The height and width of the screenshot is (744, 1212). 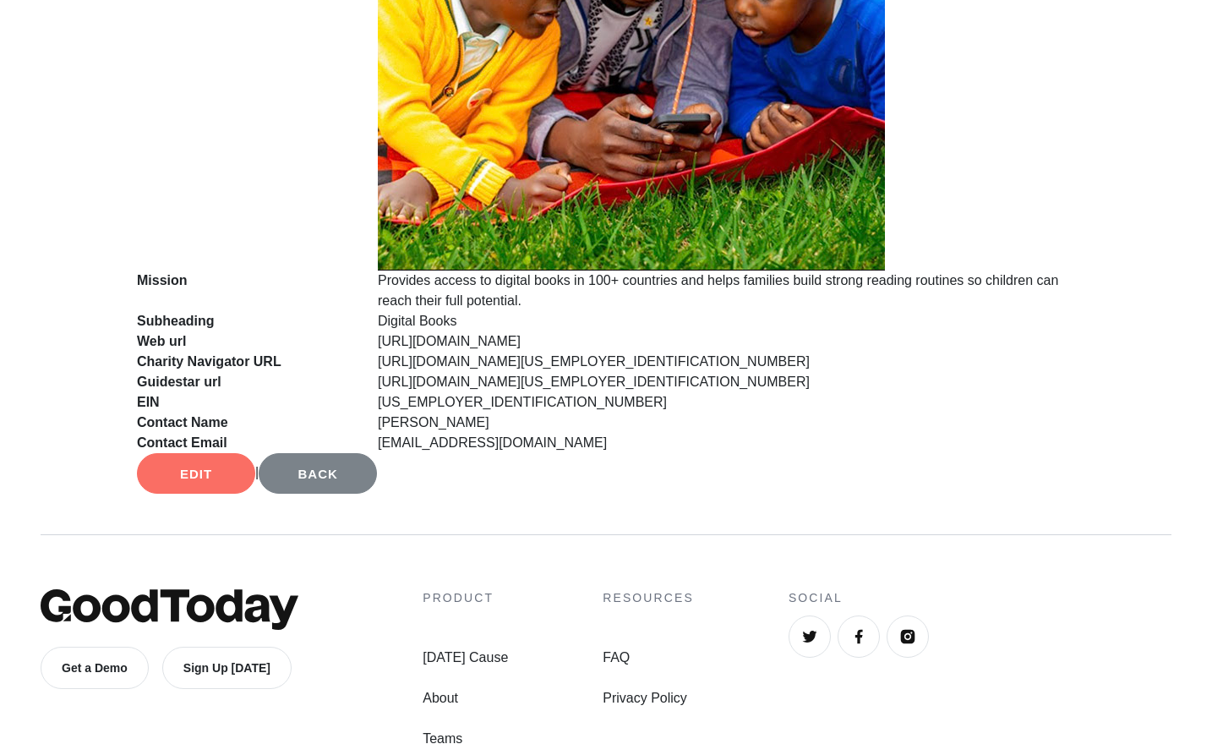 What do you see at coordinates (244, 321) in the screenshot?
I see `dt: Subheading` at bounding box center [244, 321].